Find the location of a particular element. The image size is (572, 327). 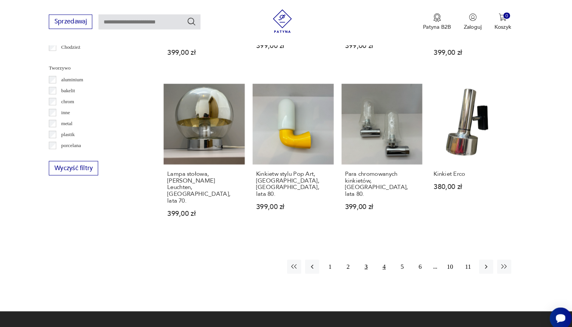

button: Patyna B2B is located at coordinates (438, 21).